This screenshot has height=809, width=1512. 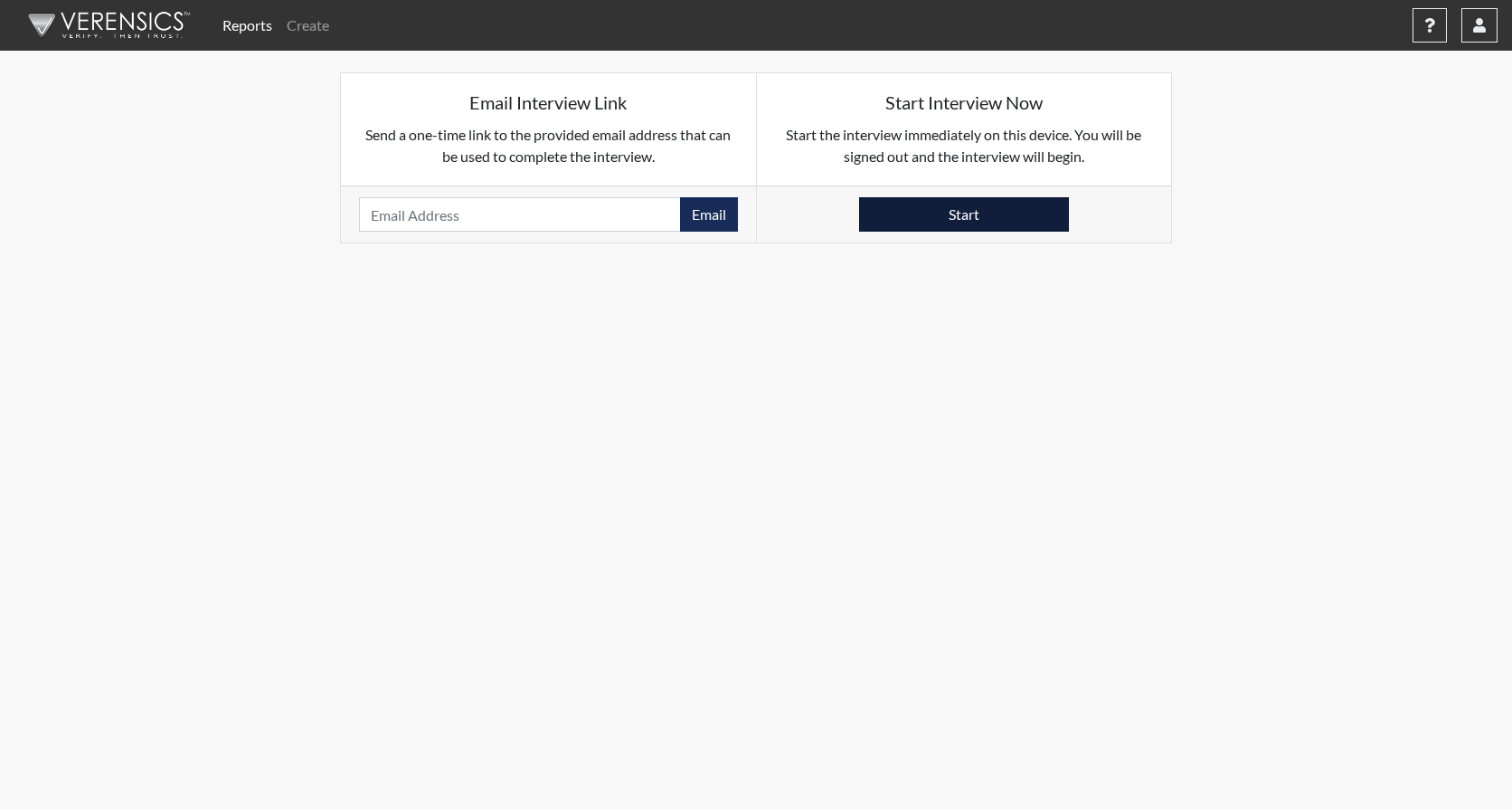 I want to click on a: Create, so click(x=307, y=26).